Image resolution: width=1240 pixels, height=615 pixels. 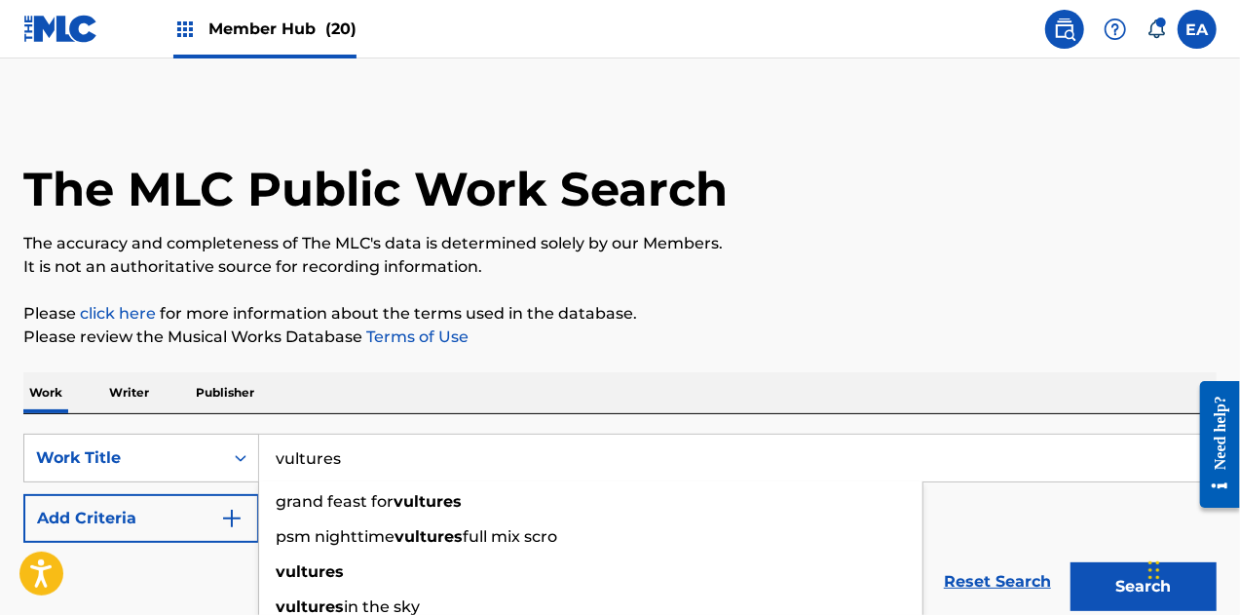 I want to click on a: Terms of Use, so click(x=415, y=336).